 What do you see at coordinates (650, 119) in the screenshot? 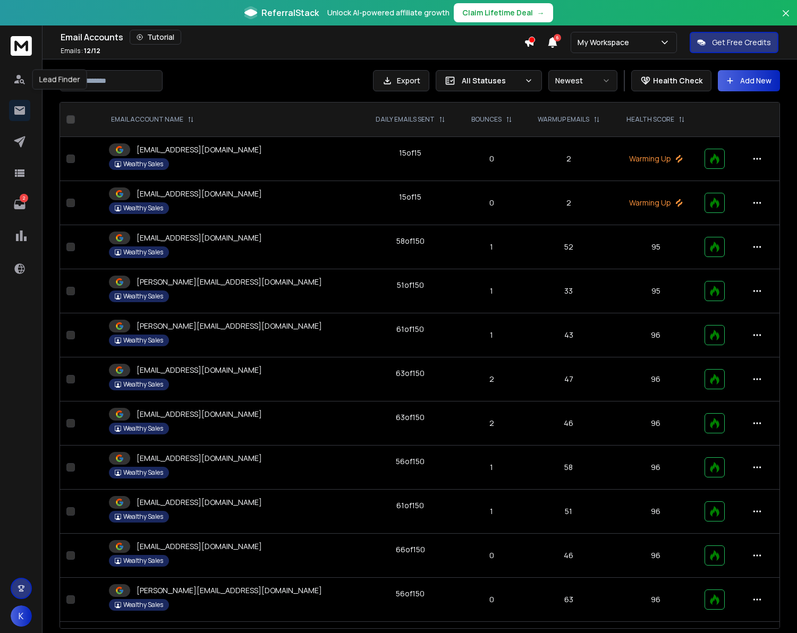
I see `p: HEALTH SCORE` at bounding box center [650, 119].